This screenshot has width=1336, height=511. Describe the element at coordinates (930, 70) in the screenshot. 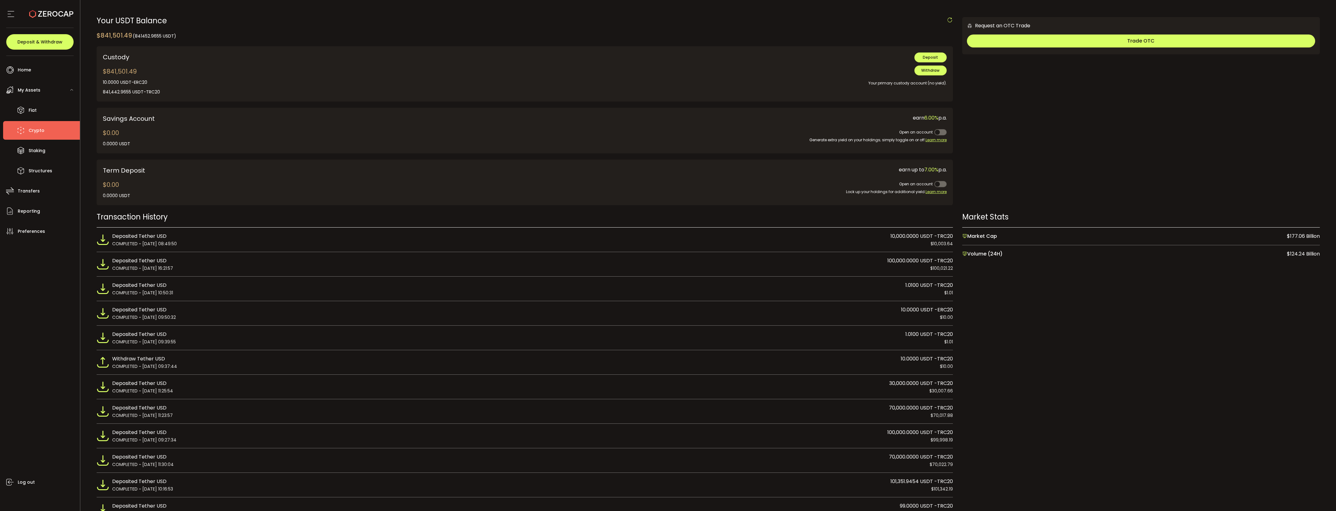

I see `span: Withdraw` at that location.